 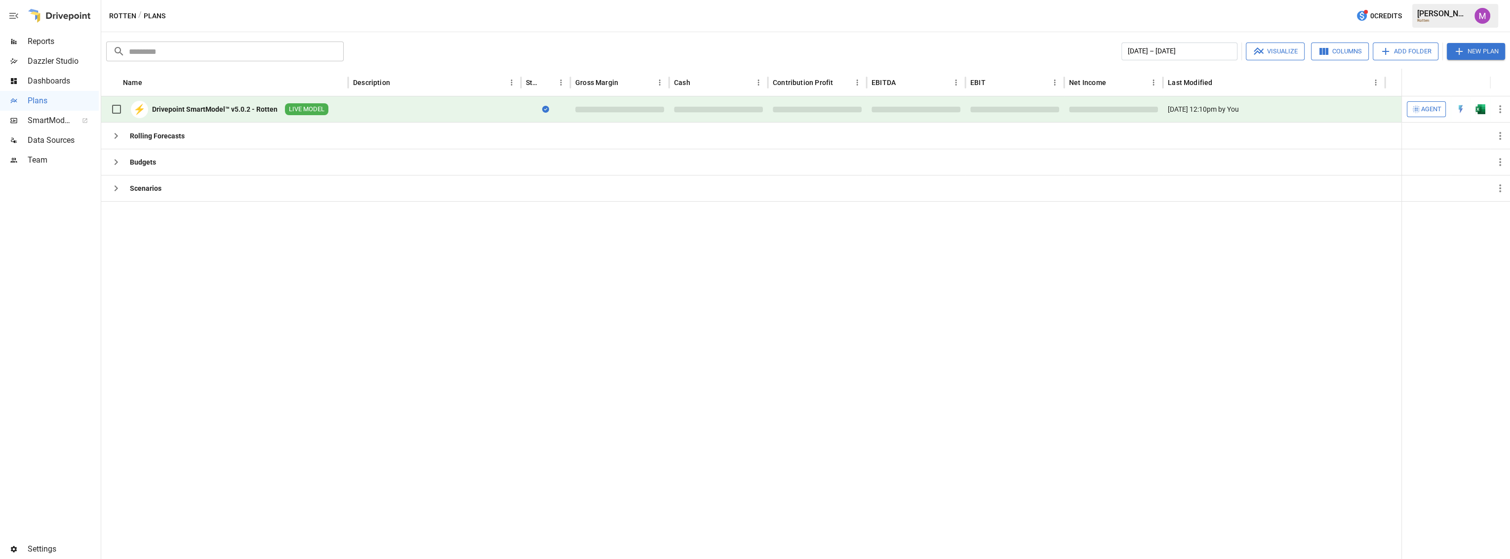 I want to click on div: Scenarios, so click(x=146, y=188).